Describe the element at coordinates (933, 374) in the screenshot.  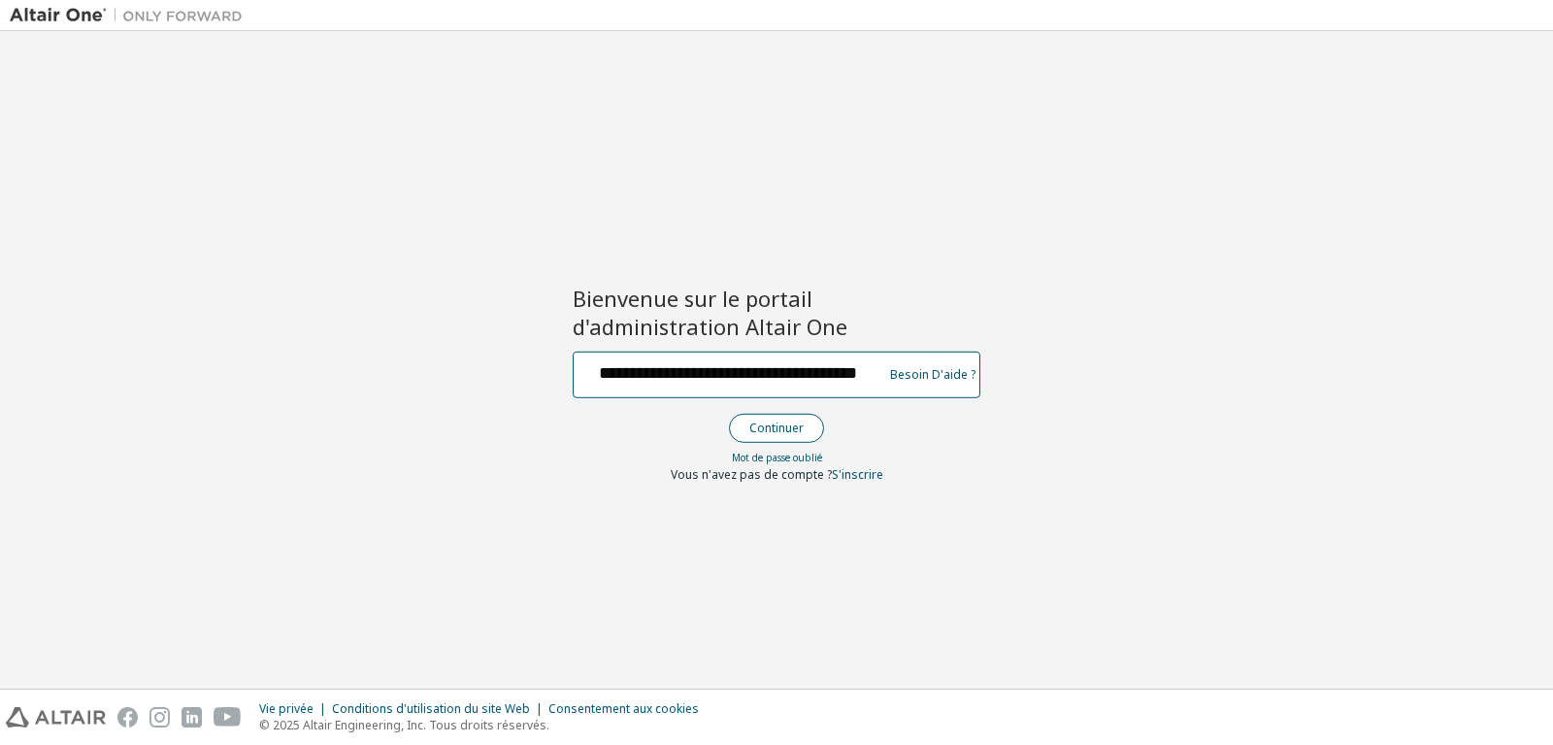
I see `a: Besoin D'aide ?` at that location.